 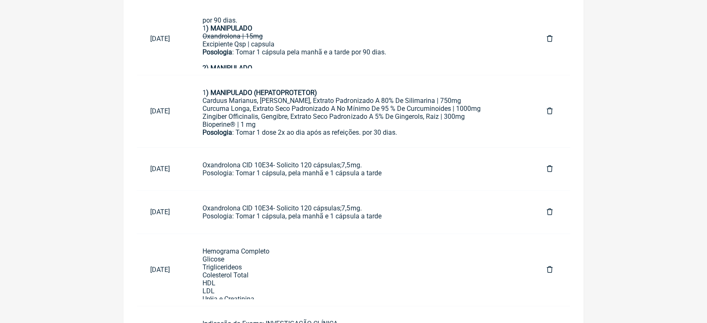 I want to click on strong: ) MANIPULADO, so click(x=229, y=28).